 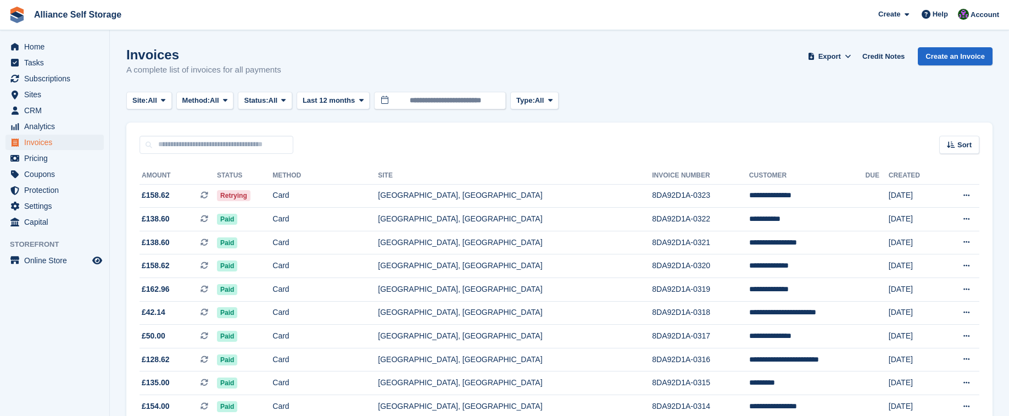 What do you see at coordinates (57, 260) in the screenshot?
I see `span: Online Store` at bounding box center [57, 260].